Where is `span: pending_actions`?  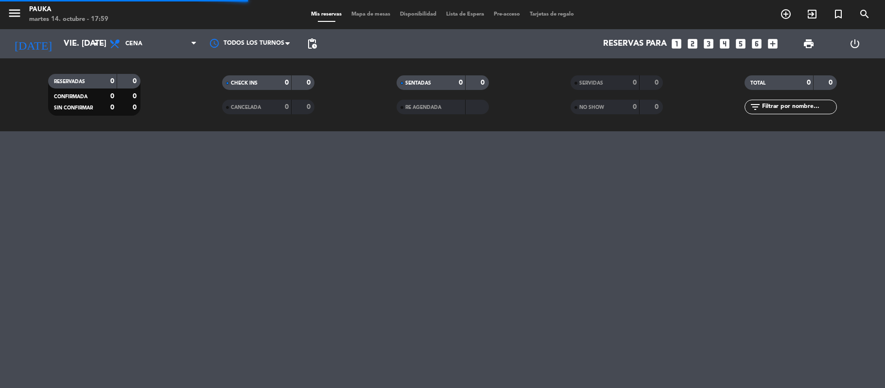
span: pending_actions is located at coordinates (312, 44).